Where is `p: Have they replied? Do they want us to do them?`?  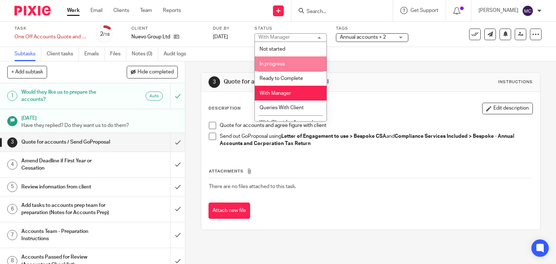
p: Have they replied? Do they want us to do them? is located at coordinates (100, 126).